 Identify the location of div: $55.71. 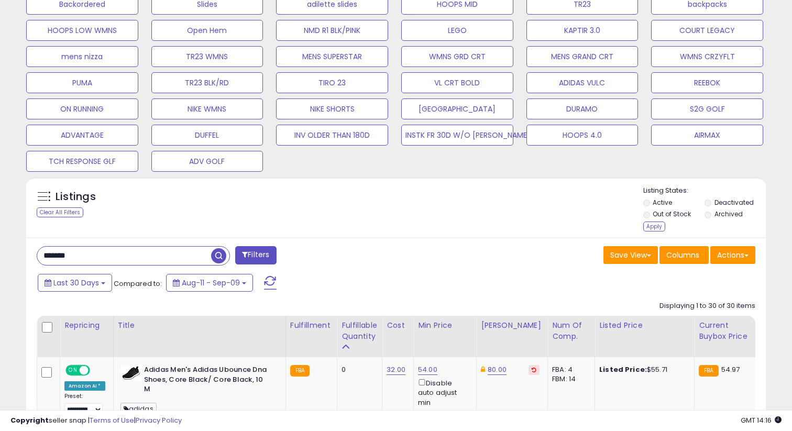
(643, 370).